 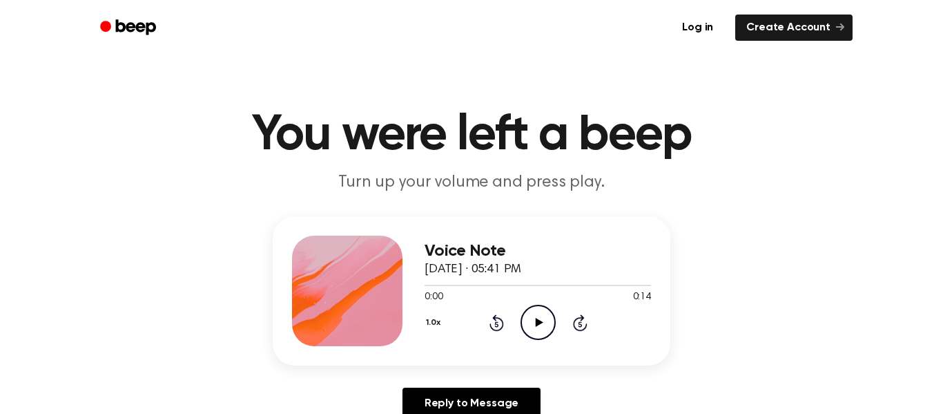 What do you see at coordinates (435, 322) in the screenshot?
I see `button: 1.0x` at bounding box center [435, 322].